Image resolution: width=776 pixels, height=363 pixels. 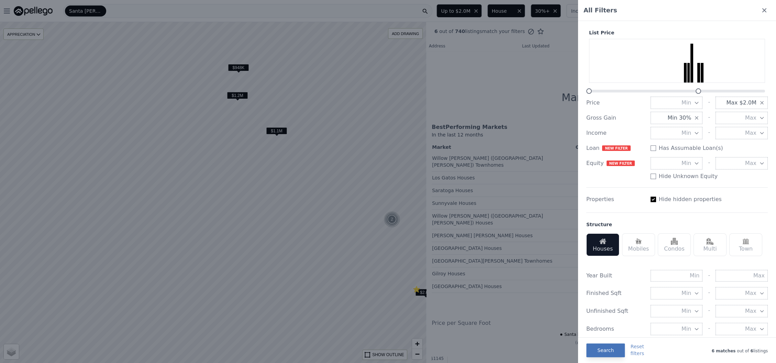 What do you see at coordinates (710, 245) in the screenshot?
I see `div: Multi` at bounding box center [710, 245].